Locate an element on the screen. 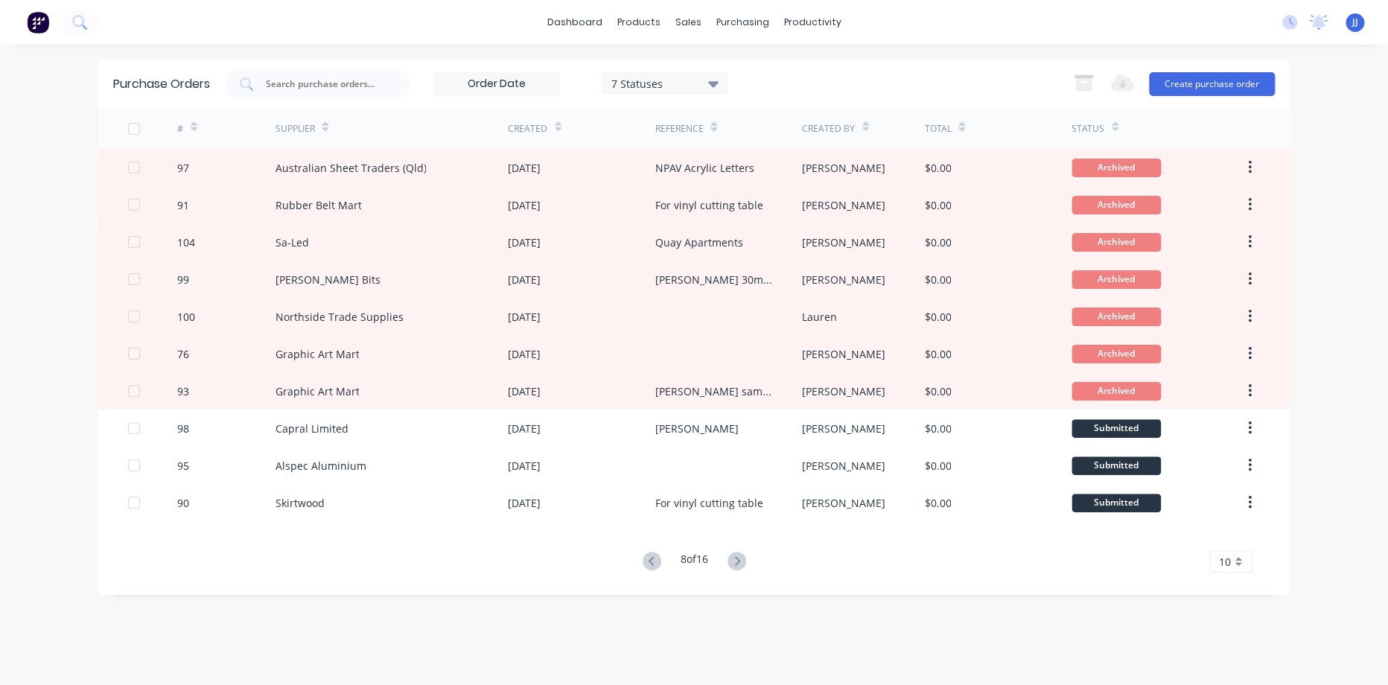 This screenshot has height=685, width=1388. div: purchasing is located at coordinates (742, 22).